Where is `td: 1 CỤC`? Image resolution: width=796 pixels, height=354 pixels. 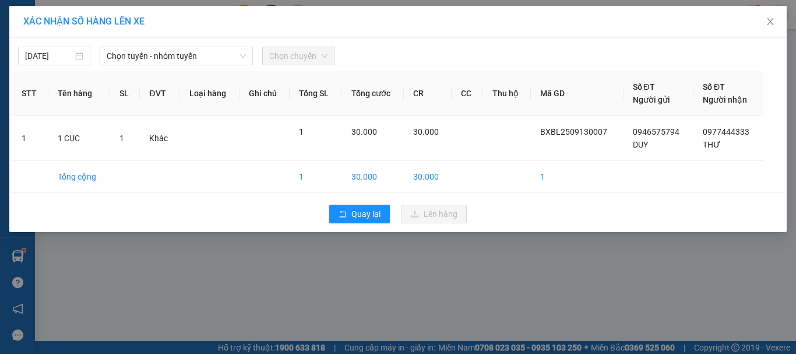 td: 1 CỤC is located at coordinates (79, 138).